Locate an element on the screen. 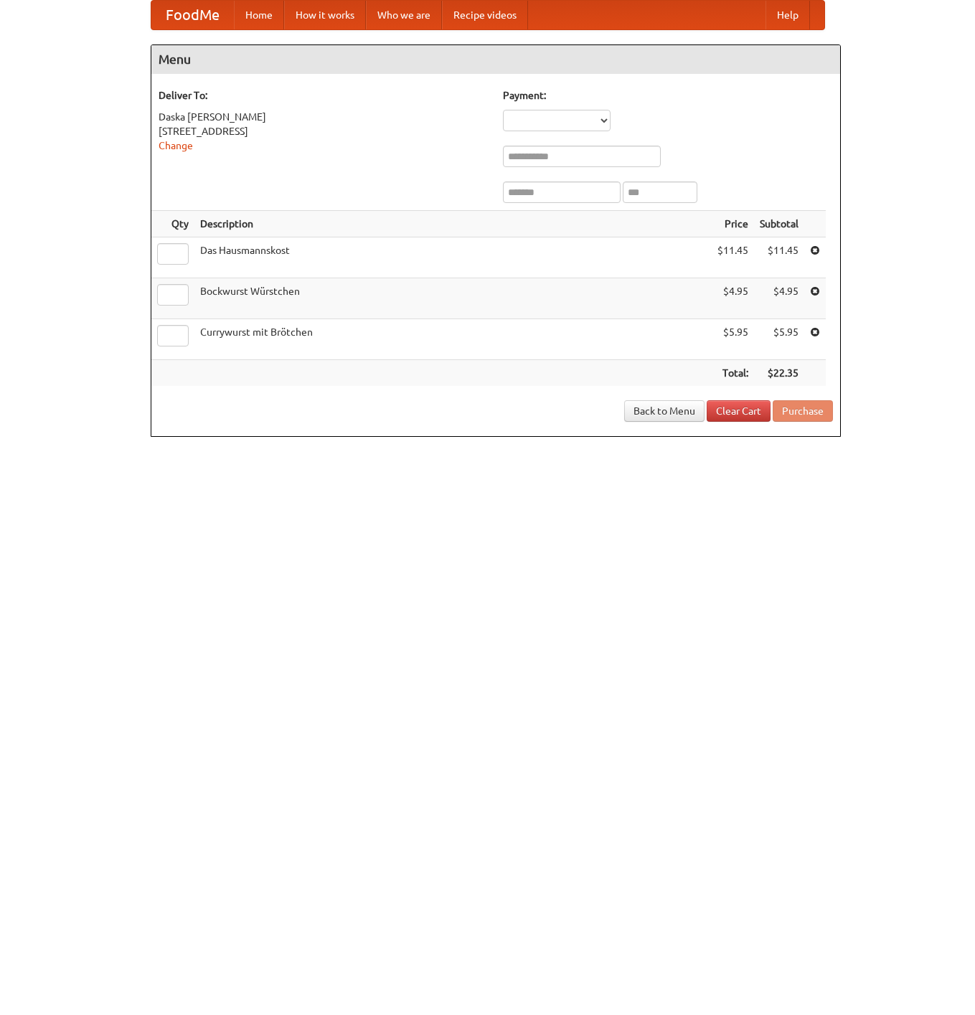  button: Purchase is located at coordinates (802, 411).